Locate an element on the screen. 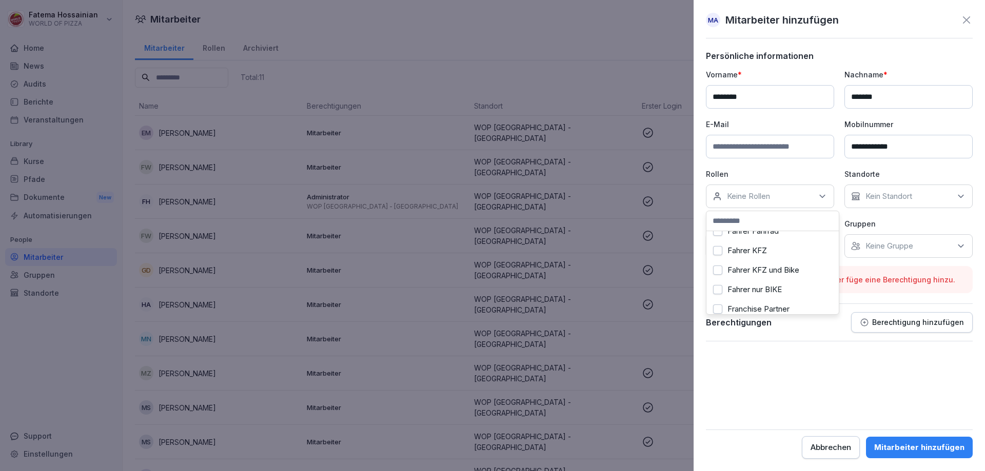  p: Persönliche informationen is located at coordinates (839, 56).